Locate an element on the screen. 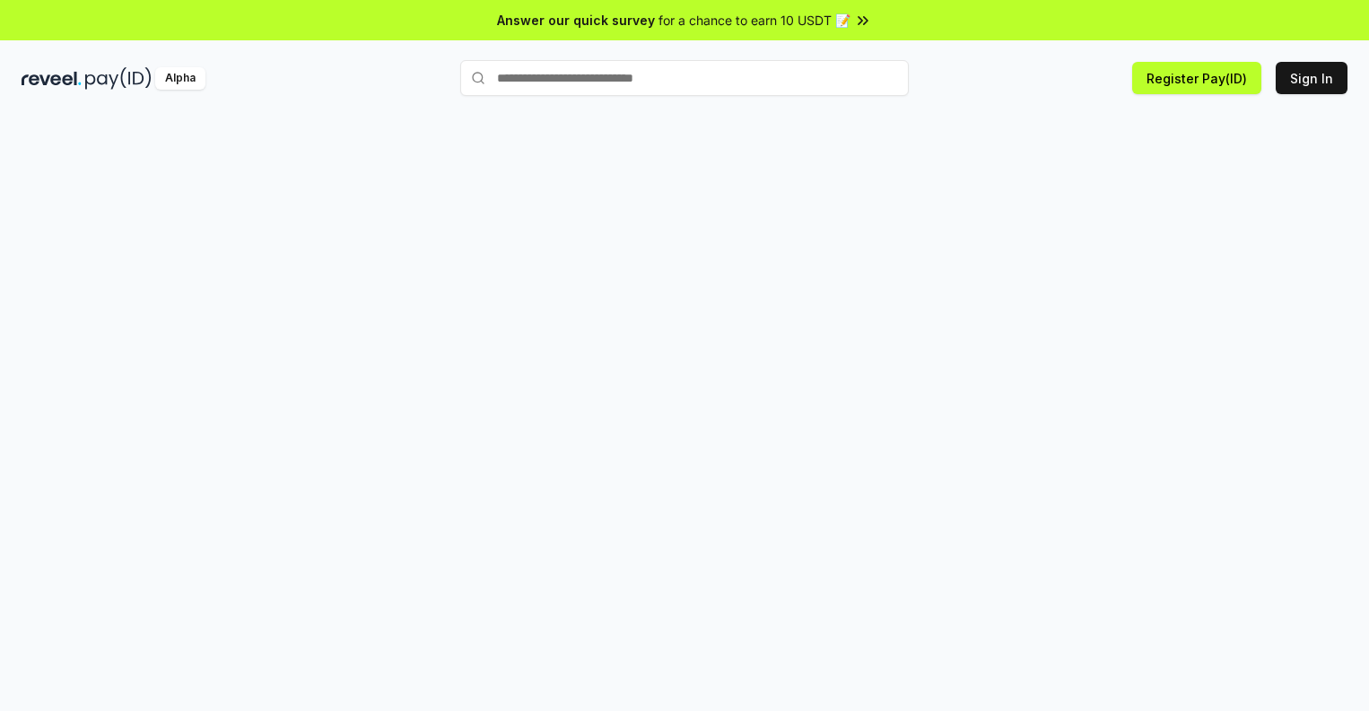  div: Alpha is located at coordinates (180, 78).